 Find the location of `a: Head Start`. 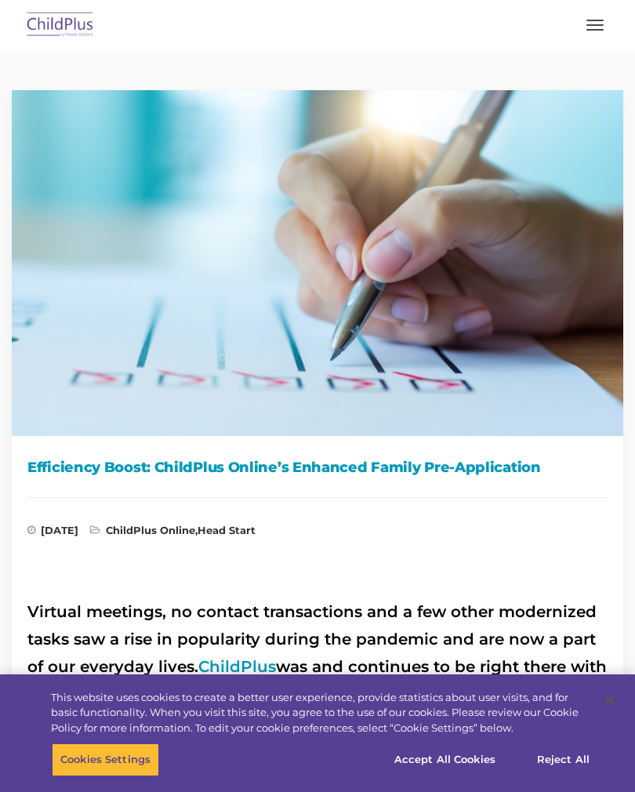

a: Head Start is located at coordinates (227, 530).